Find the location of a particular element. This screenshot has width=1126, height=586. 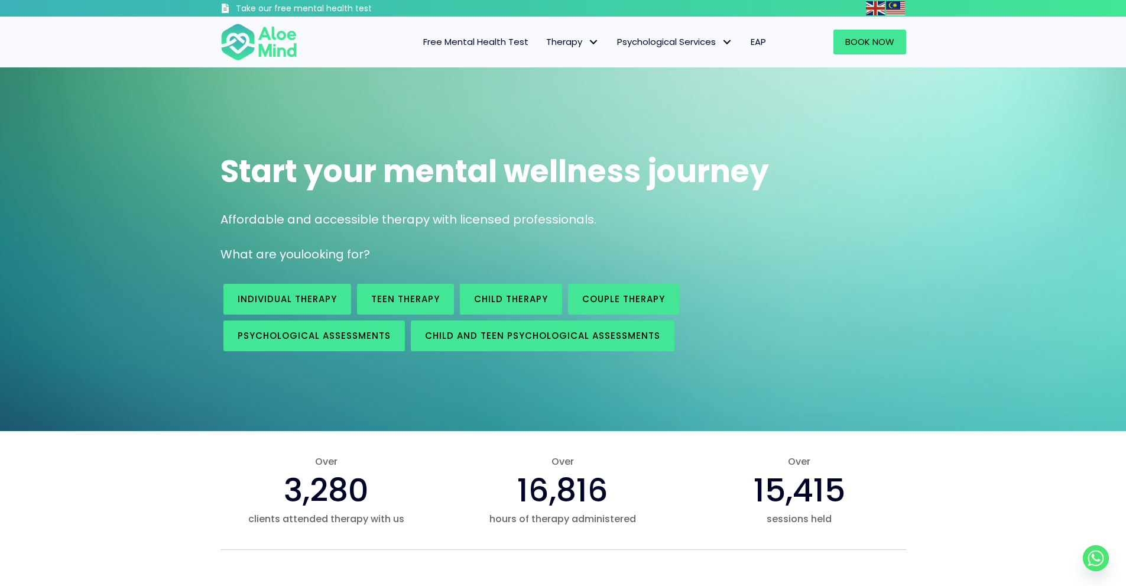

a: Malay is located at coordinates (896, 8).